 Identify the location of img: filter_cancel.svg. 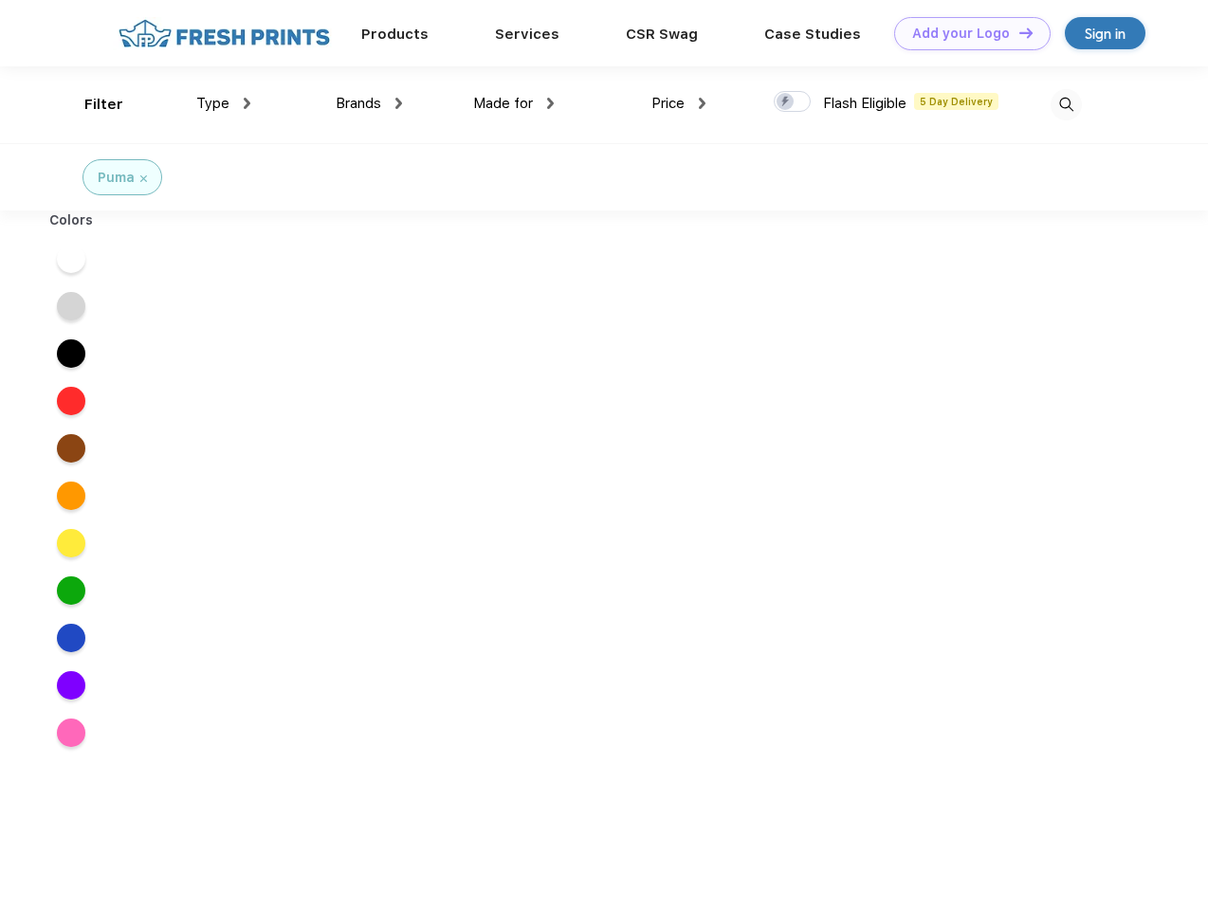
(143, 178).